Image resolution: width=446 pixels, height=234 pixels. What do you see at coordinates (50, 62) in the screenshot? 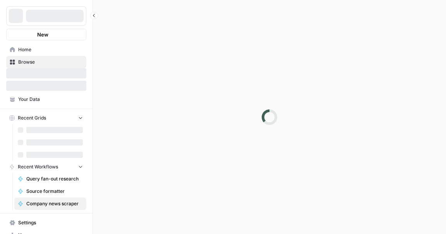
I see `span: Browse` at bounding box center [50, 62].